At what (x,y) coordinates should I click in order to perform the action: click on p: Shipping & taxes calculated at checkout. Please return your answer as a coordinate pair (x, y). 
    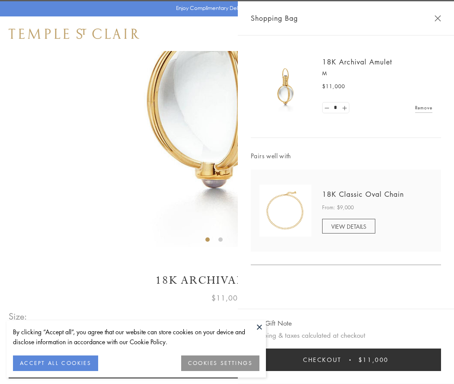
    Looking at the image, I should click on (346, 335).